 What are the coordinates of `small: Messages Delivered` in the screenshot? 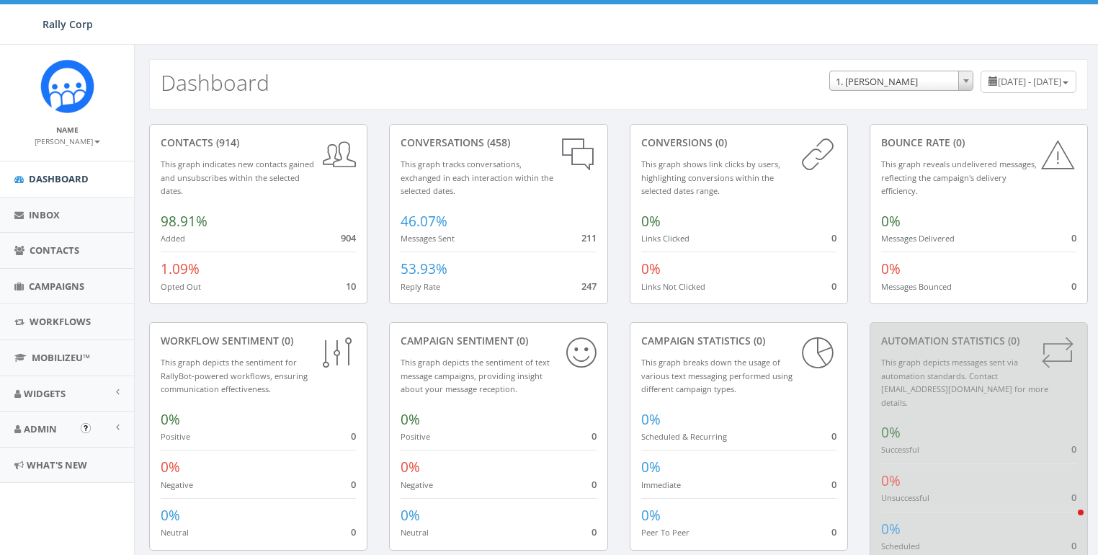 It's located at (918, 238).